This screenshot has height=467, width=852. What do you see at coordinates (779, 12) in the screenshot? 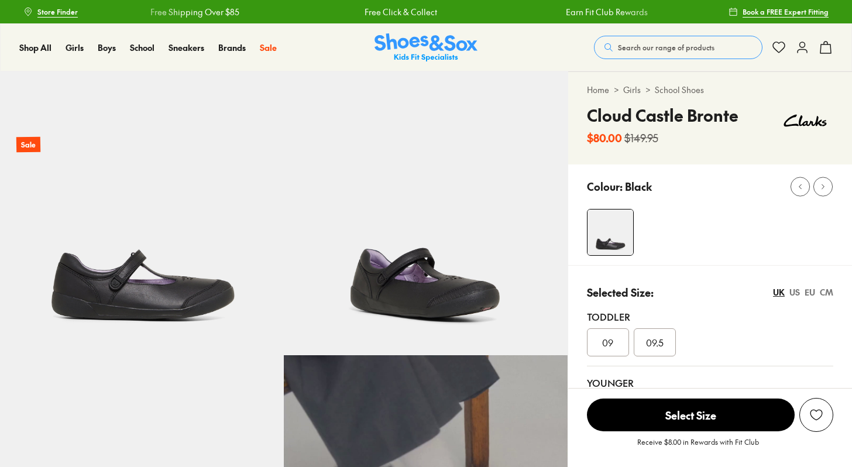
I see `a: Book a FREE Expert Fitting` at bounding box center [779, 12].